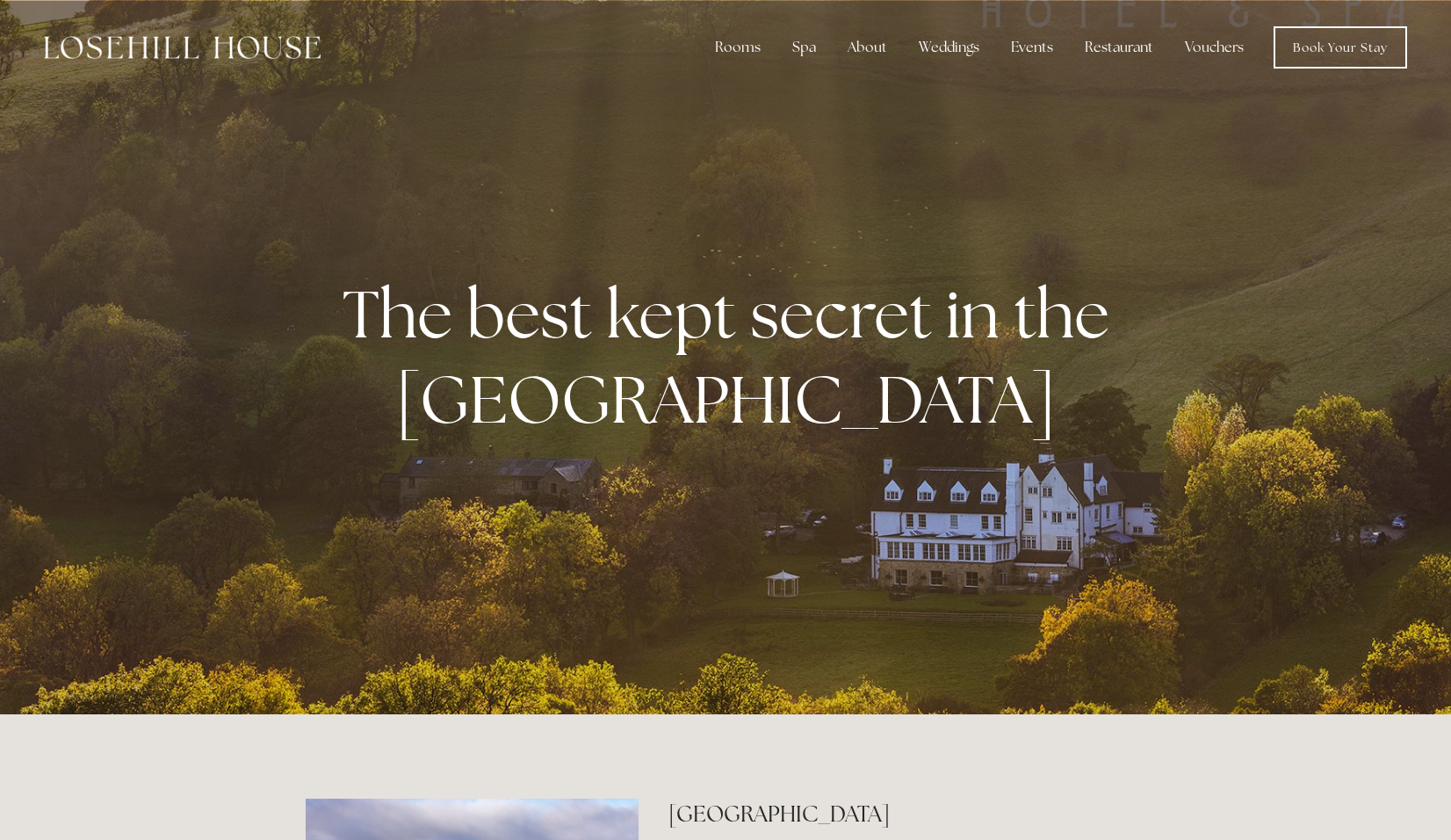 The image size is (1451, 840). Describe the element at coordinates (1214, 47) in the screenshot. I see `a: Vouchers` at that location.